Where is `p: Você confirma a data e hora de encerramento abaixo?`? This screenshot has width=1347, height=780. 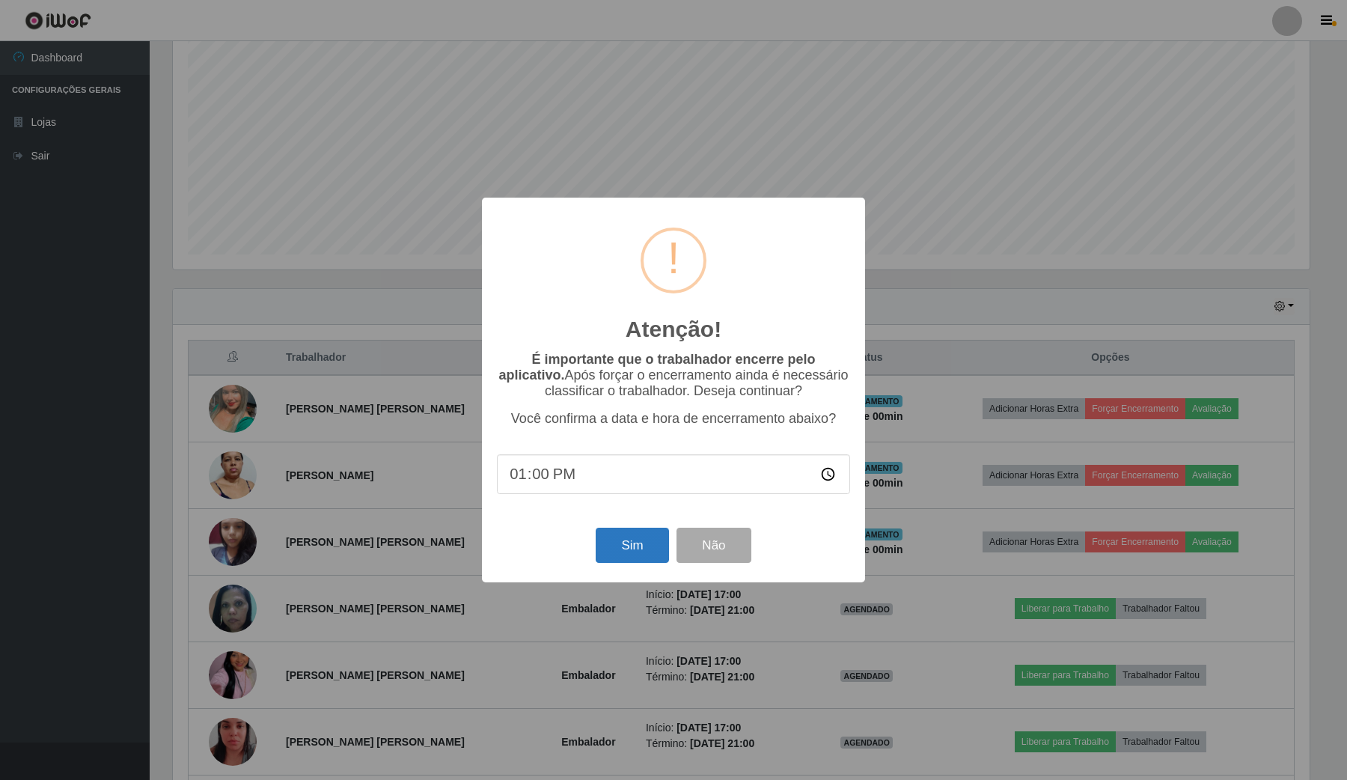 p: Você confirma a data e hora de encerramento abaixo? is located at coordinates (674, 418).